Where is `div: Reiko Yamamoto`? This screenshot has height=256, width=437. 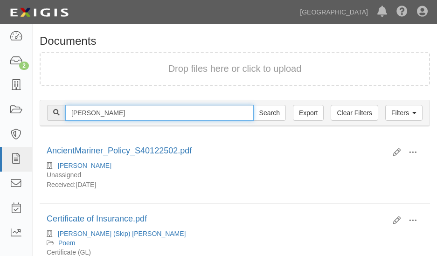 div: Reiko Yamamoto is located at coordinates (235, 166).